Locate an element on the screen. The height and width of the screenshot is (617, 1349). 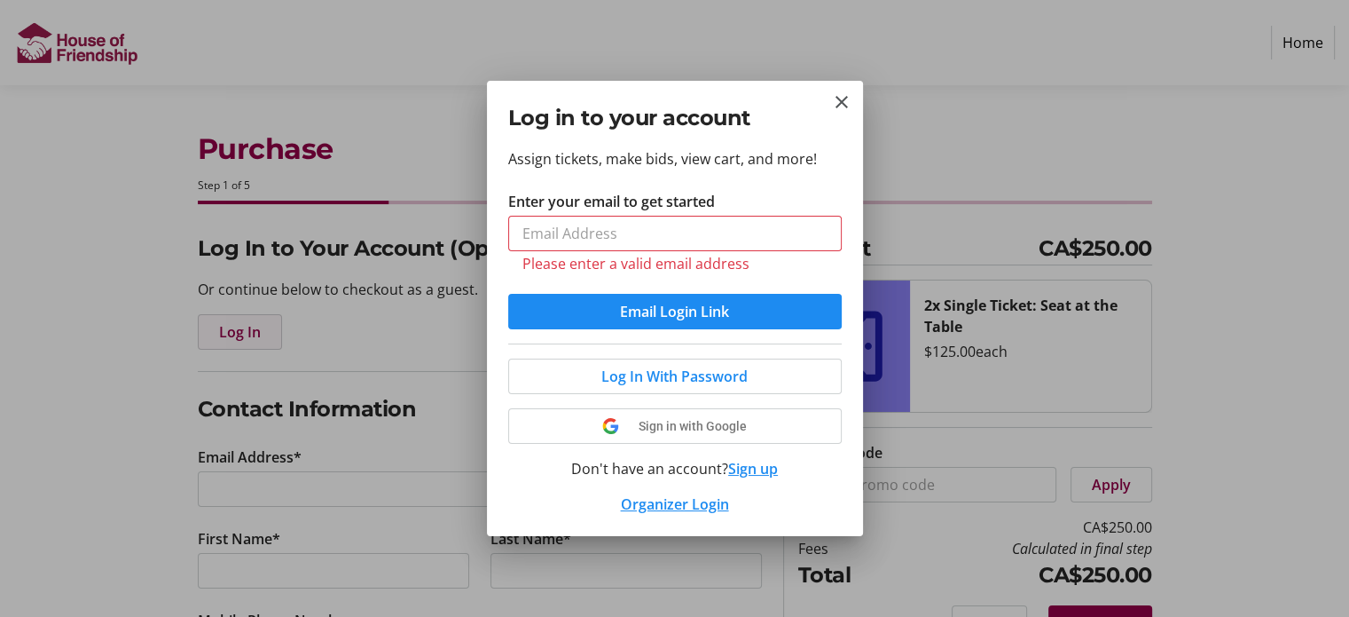
button: Sign up is located at coordinates (753, 468).